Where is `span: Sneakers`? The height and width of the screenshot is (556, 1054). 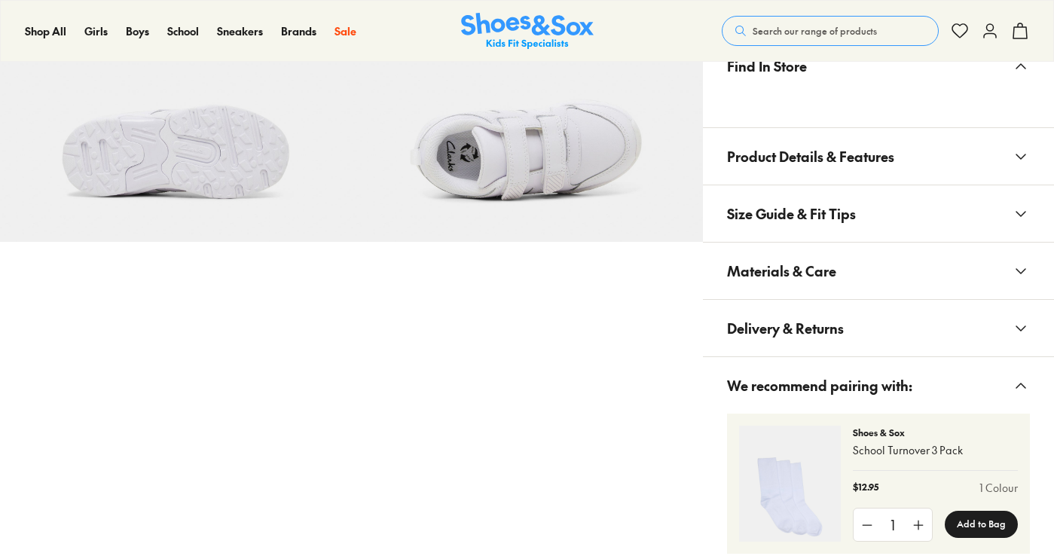
span: Sneakers is located at coordinates (240, 31).